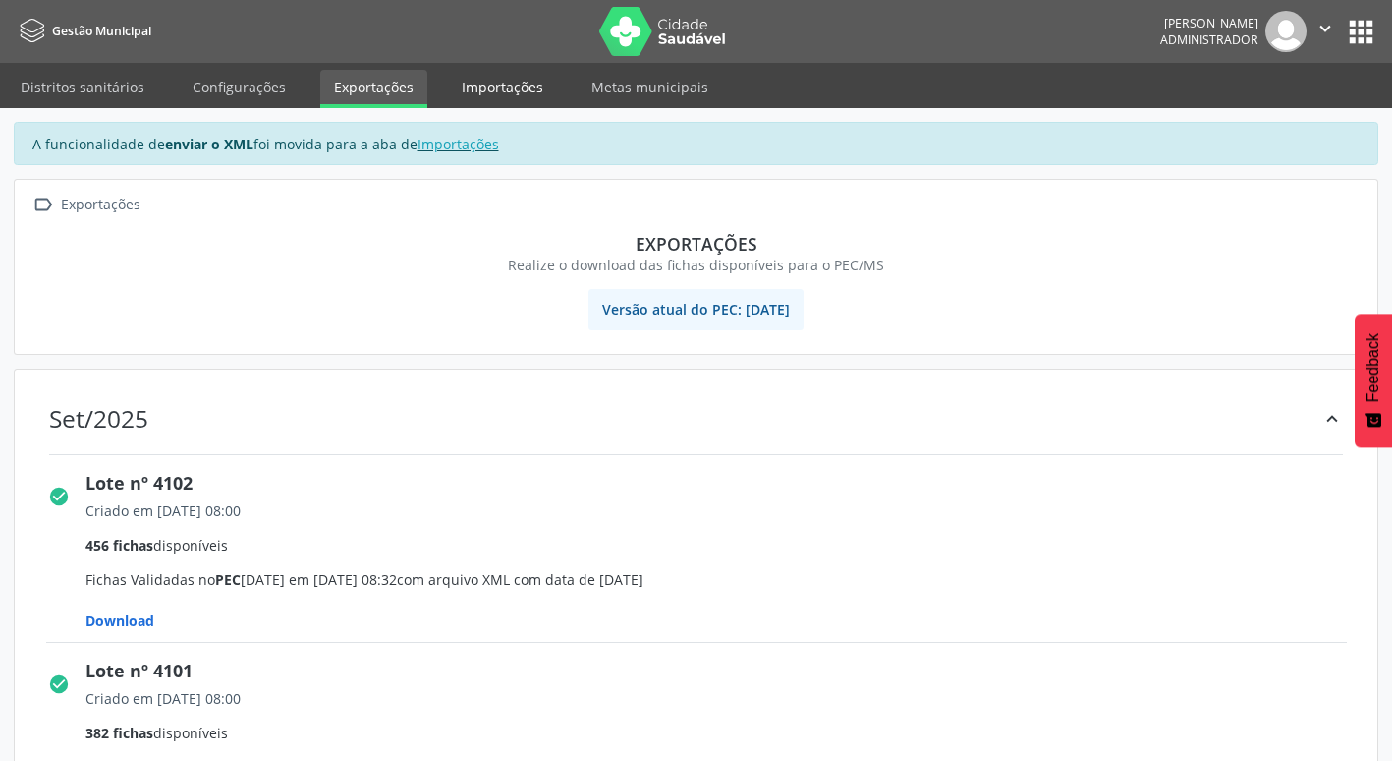 This screenshot has width=1392, height=761. What do you see at coordinates (101, 30) in the screenshot?
I see `span: Gestão Municipal` at bounding box center [101, 30].